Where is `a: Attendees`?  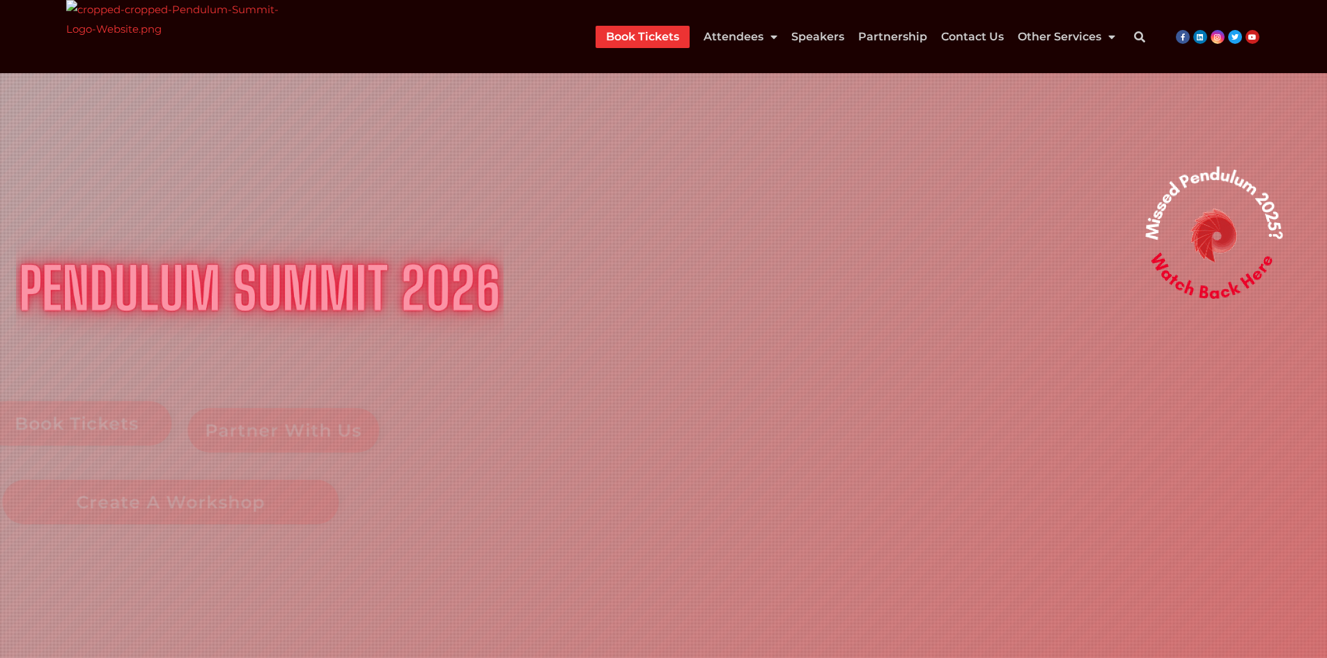 a: Attendees is located at coordinates (741, 37).